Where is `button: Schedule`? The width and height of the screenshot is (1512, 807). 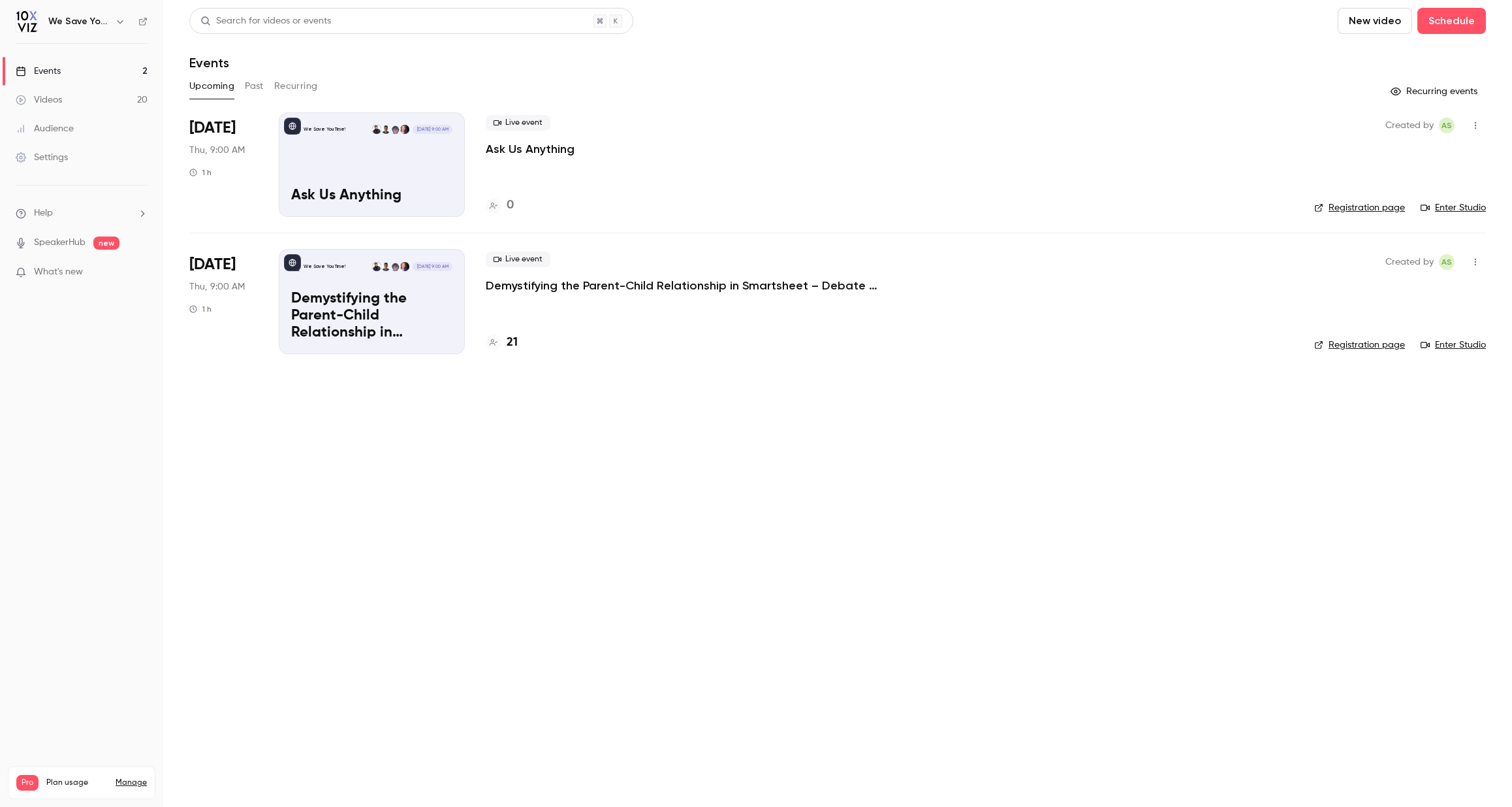 button: Schedule is located at coordinates (1451, 21).